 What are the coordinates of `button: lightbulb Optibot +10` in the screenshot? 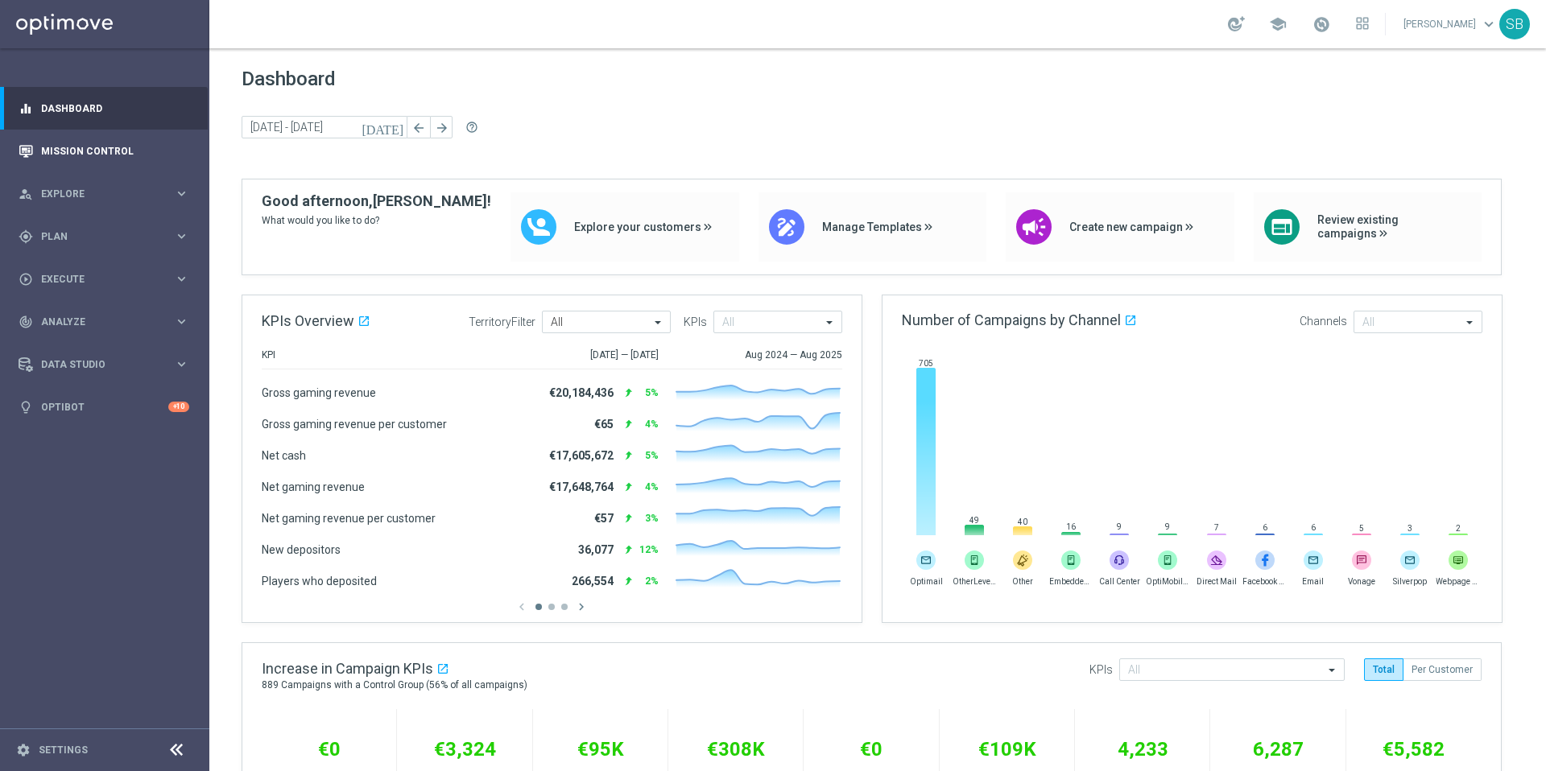 It's located at (104, 407).